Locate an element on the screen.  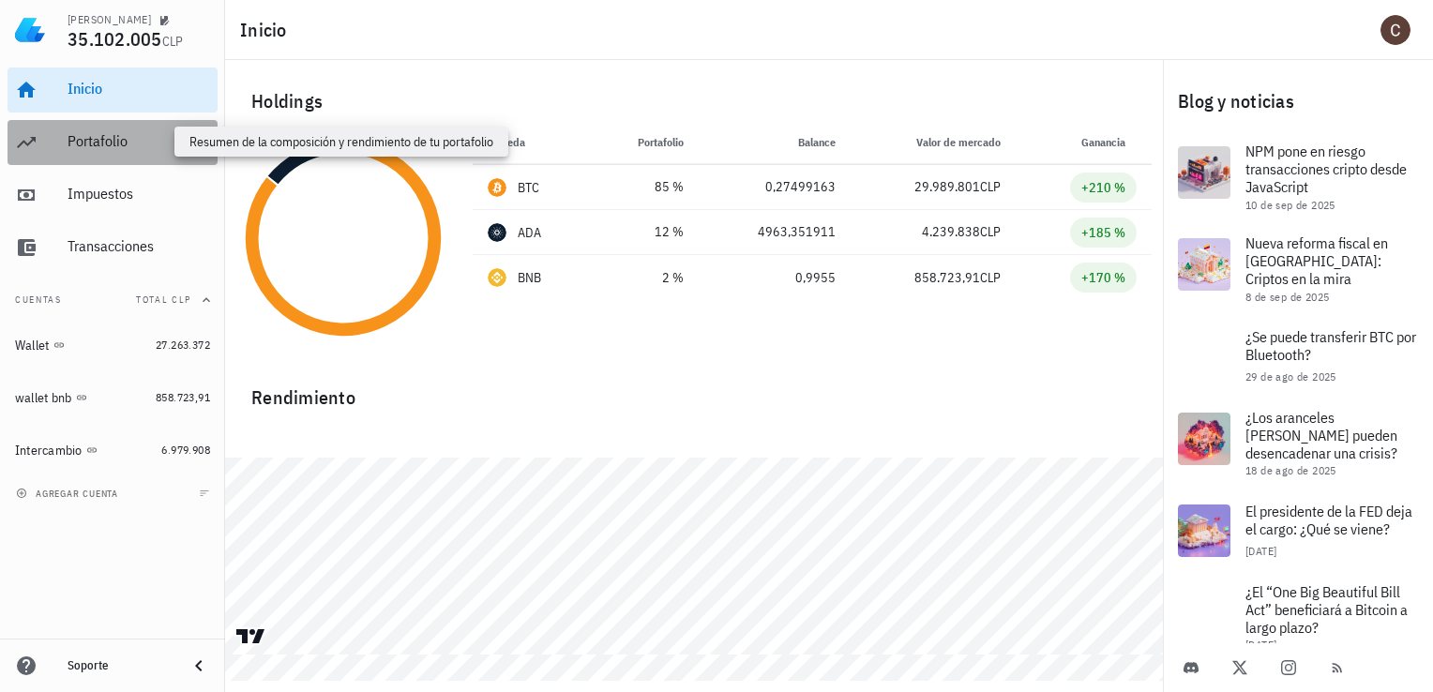
a: Transacciones is located at coordinates (113, 248).